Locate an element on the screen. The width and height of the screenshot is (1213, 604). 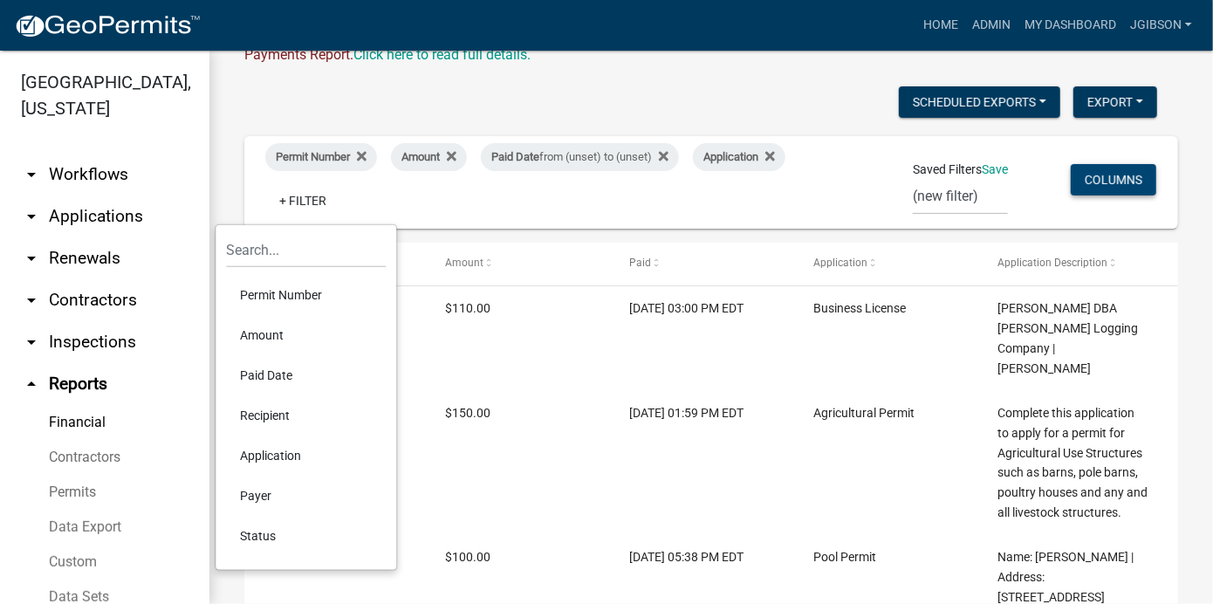
li: Application is located at coordinates (305, 455).